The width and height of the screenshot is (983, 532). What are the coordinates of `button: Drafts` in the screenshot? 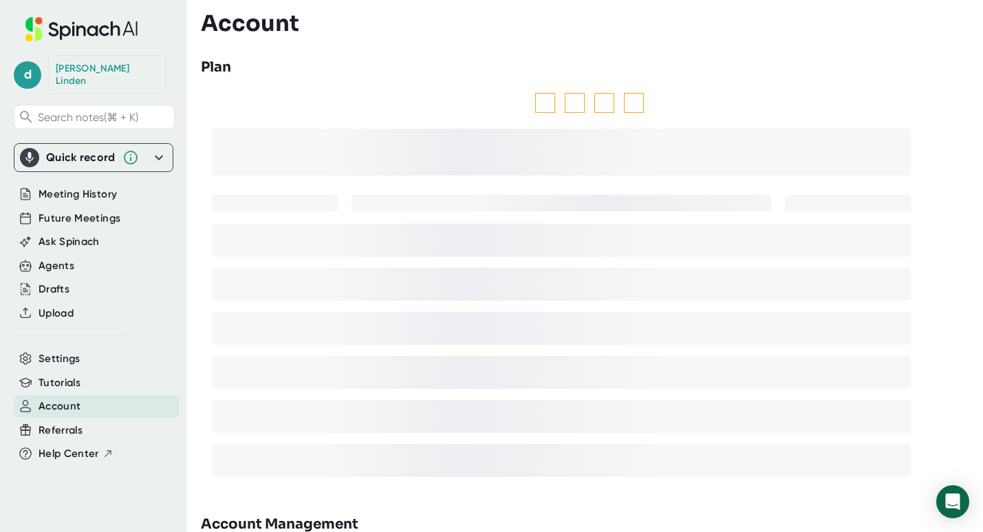 It's located at (54, 289).